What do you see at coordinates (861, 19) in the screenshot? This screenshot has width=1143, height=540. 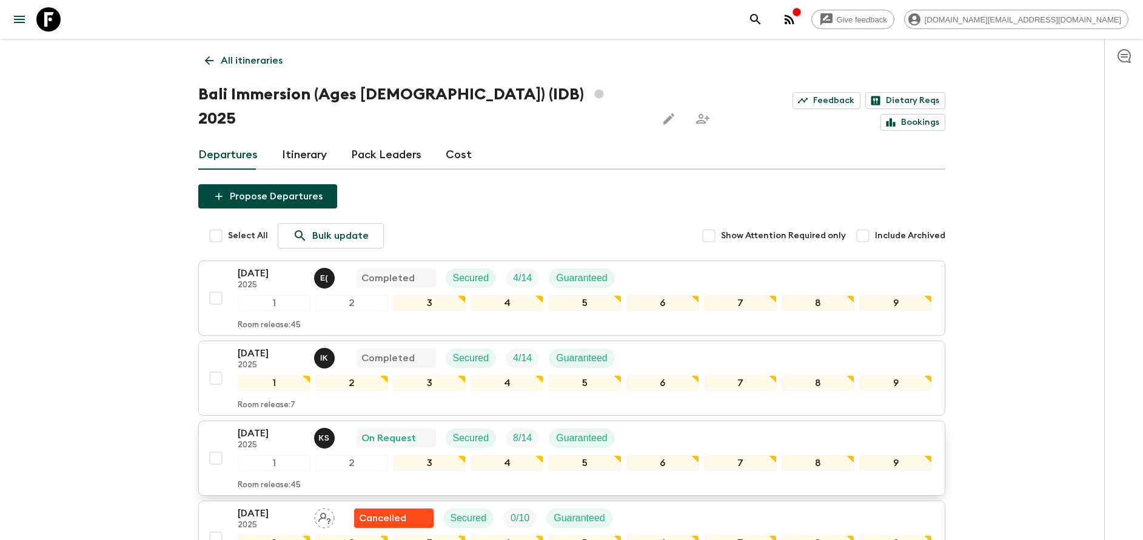 I see `span: Give feedback` at bounding box center [861, 19].